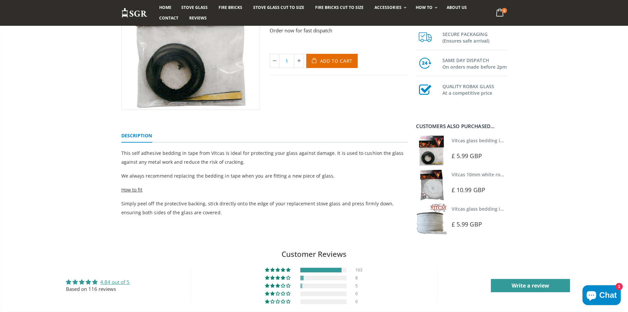  I want to click on div: 103, so click(359, 270).